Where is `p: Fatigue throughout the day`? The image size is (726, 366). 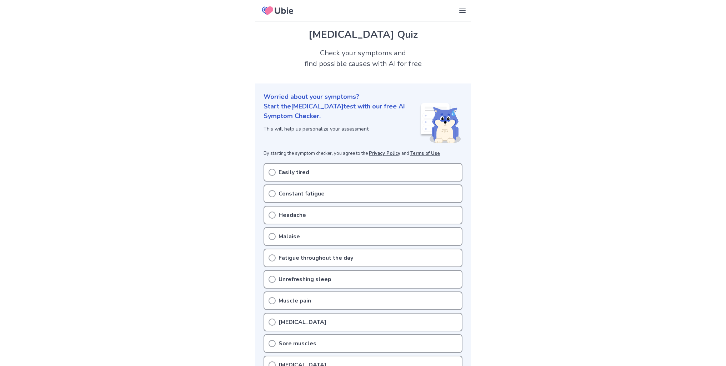
p: Fatigue throughout the day is located at coordinates (316, 258).